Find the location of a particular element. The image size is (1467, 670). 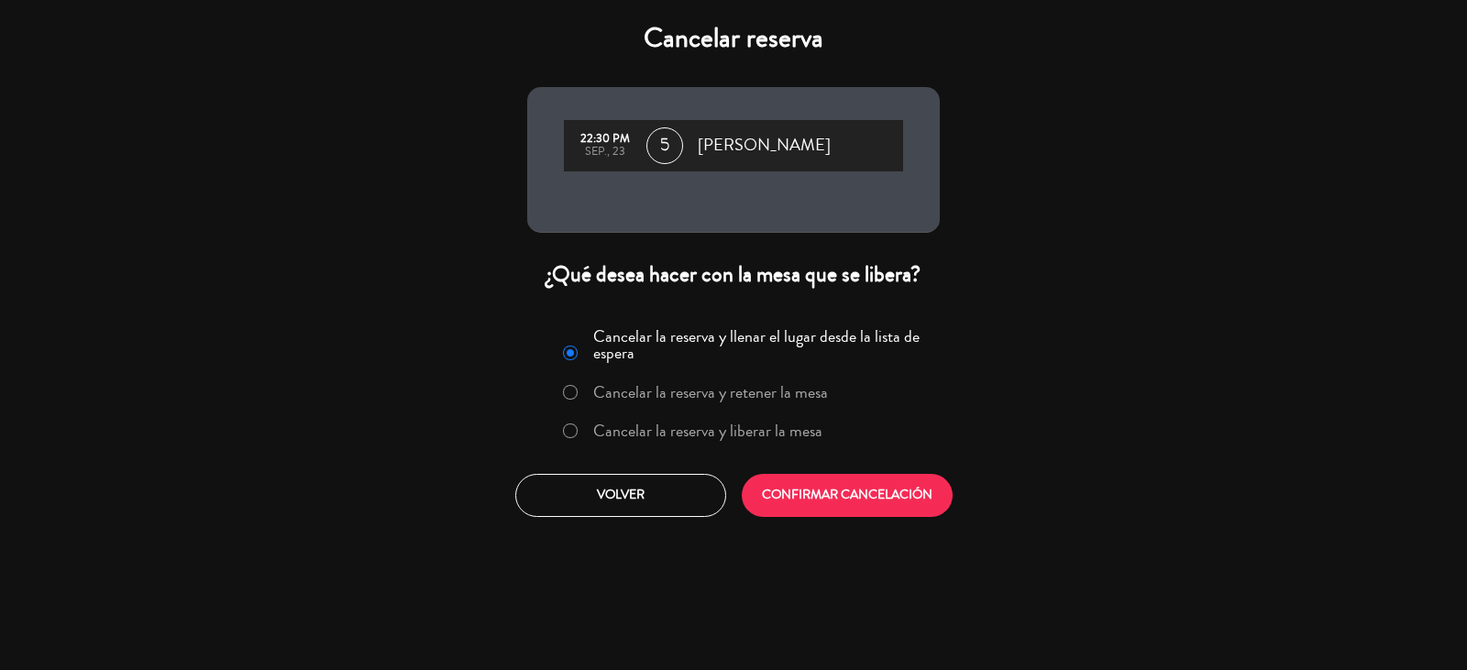

button: Volver is located at coordinates (621, 495).